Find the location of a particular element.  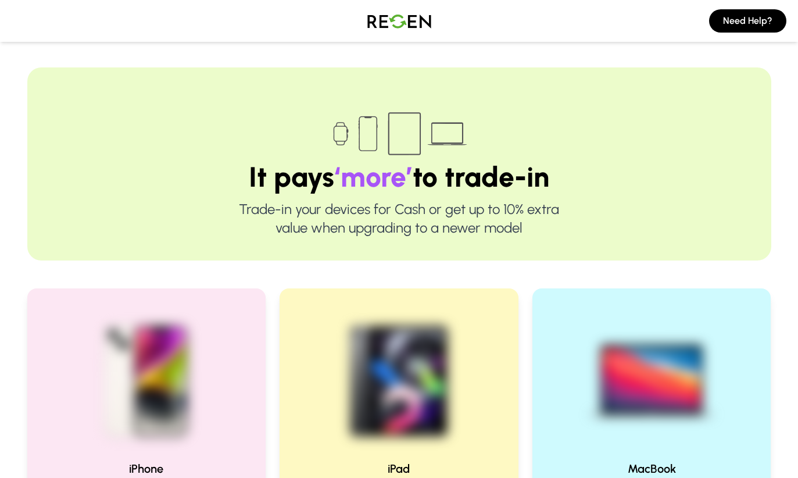

img: Trade-in devices is located at coordinates (399, 134).